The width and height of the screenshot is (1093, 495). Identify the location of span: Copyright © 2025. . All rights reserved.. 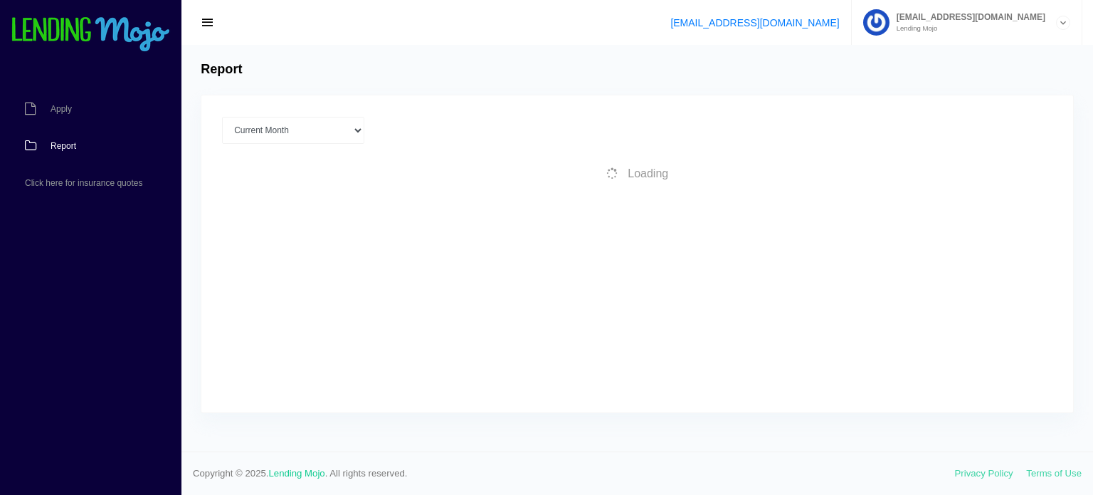
(574, 473).